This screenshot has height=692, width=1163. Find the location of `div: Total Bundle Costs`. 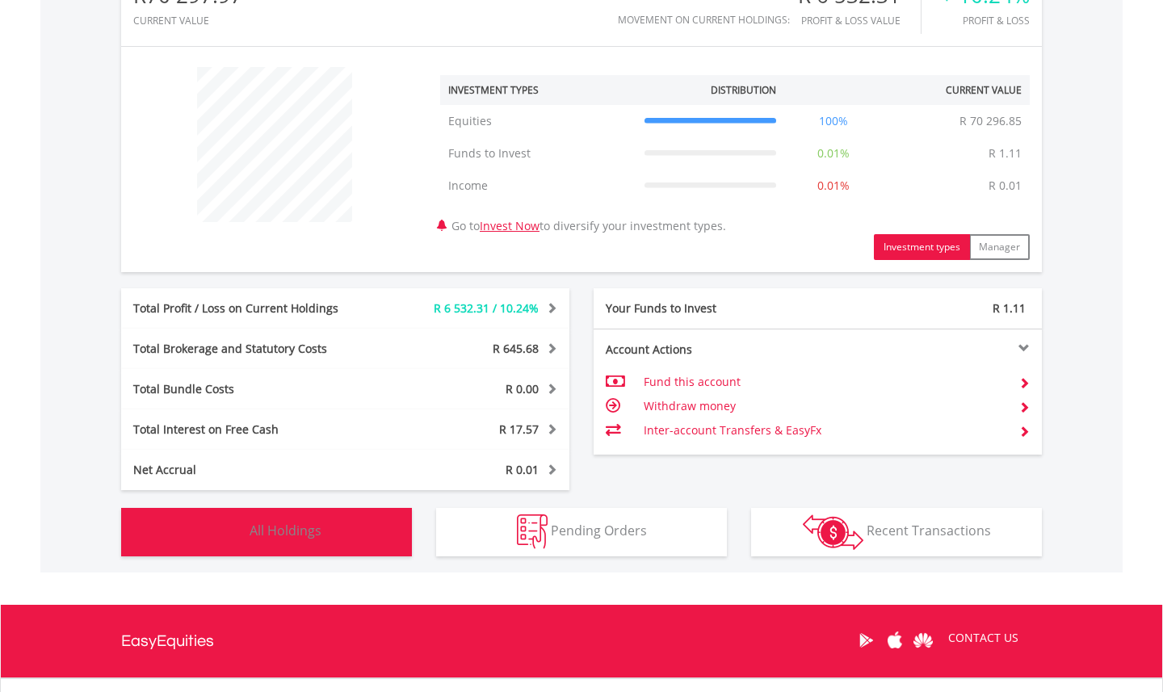

div: Total Bundle Costs is located at coordinates (252, 389).